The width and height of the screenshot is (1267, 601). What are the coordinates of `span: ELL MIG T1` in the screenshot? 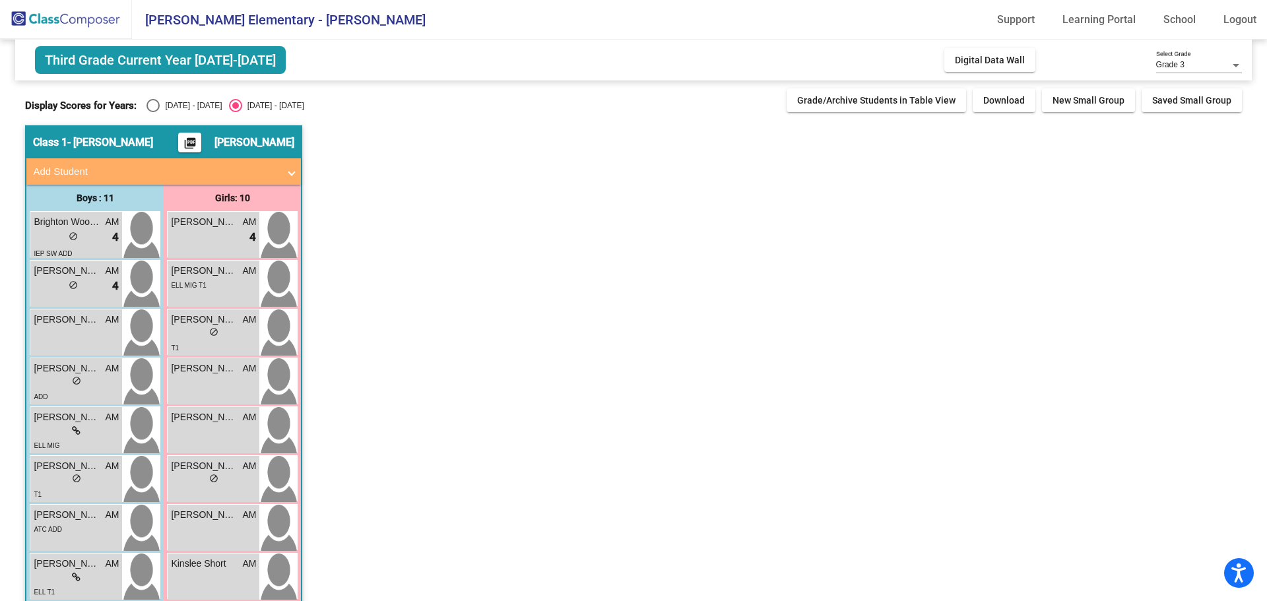 It's located at (188, 285).